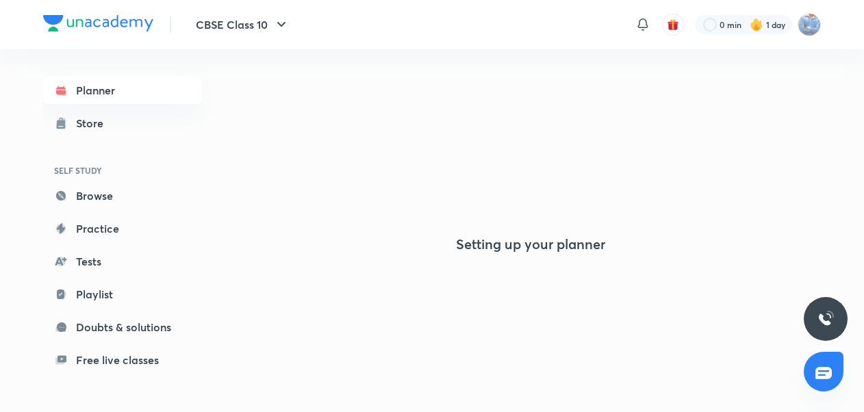 This screenshot has height=412, width=864. I want to click on img: avatar, so click(673, 25).